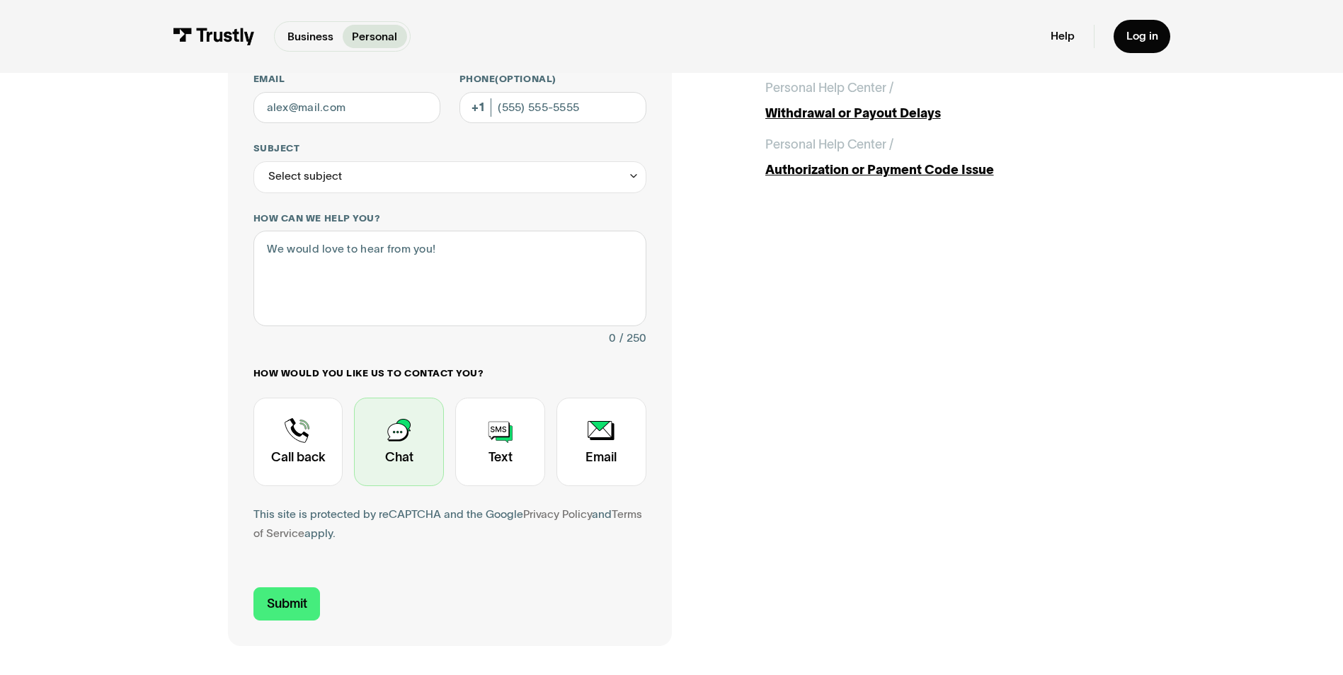  What do you see at coordinates (450, 312) in the screenshot?
I see `form: Contact Trustly Support` at bounding box center [450, 312].